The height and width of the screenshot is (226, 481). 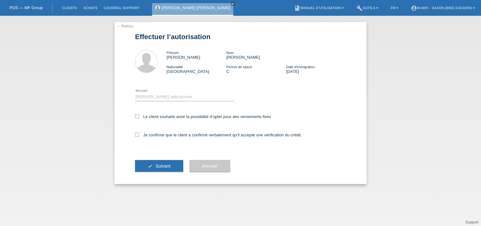 What do you see at coordinates (472, 222) in the screenshot?
I see `a: Support` at bounding box center [472, 222].